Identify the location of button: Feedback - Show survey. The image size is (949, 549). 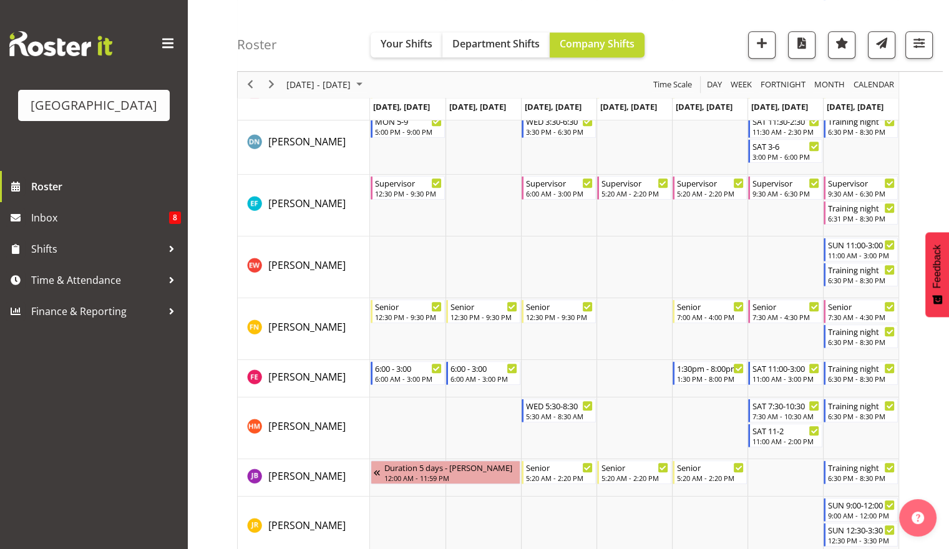
(937, 275).